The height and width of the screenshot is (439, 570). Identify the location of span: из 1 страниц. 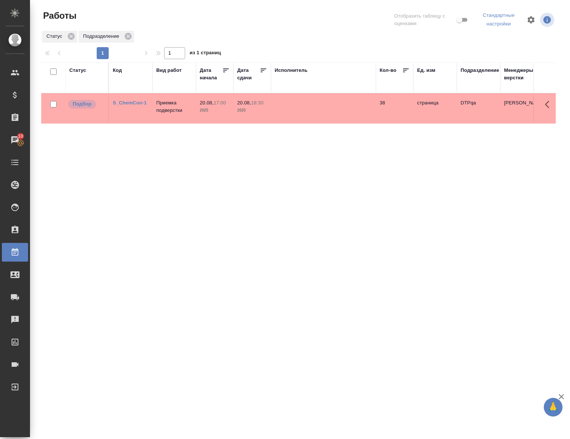
(205, 54).